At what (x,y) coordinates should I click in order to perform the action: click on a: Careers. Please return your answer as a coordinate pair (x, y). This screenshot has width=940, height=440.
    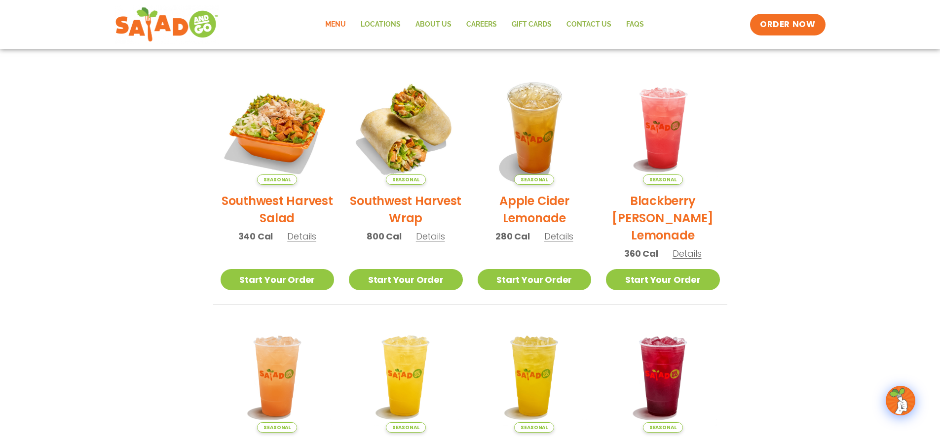
    Looking at the image, I should click on (481, 25).